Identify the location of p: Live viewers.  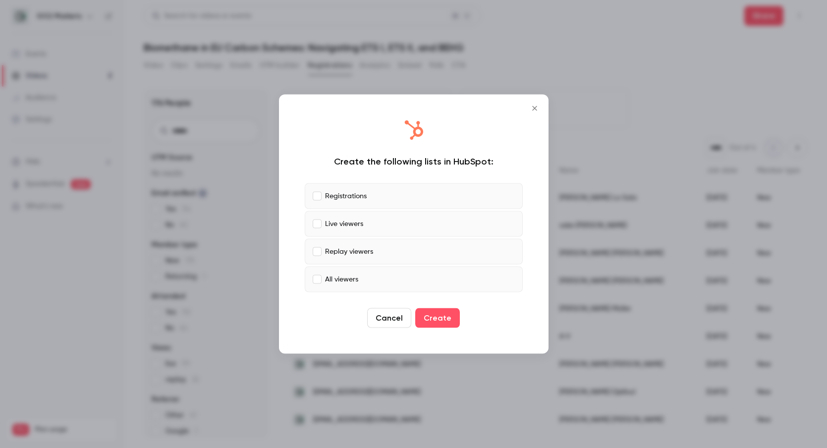
(344, 224).